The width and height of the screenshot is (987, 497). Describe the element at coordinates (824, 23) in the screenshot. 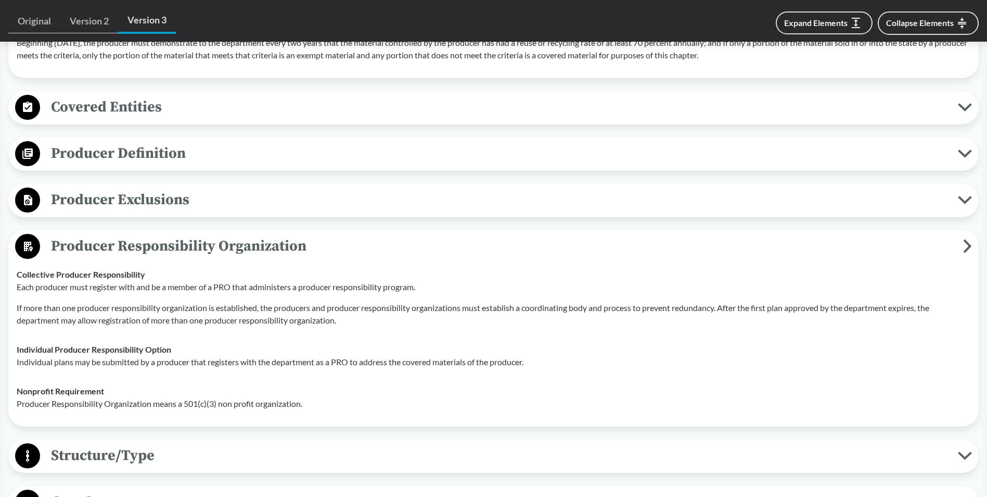

I see `button: Expand Elements` at that location.